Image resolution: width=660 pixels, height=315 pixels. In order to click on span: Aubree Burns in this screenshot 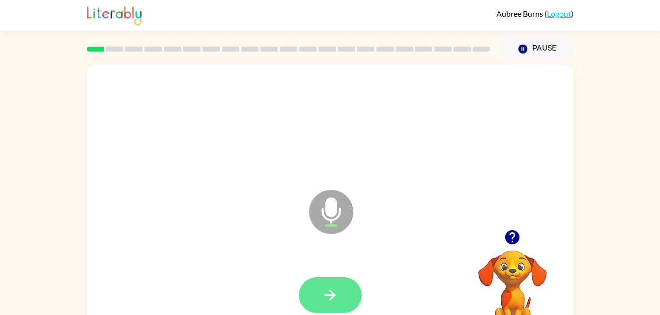, I will do `click(520, 13)`.